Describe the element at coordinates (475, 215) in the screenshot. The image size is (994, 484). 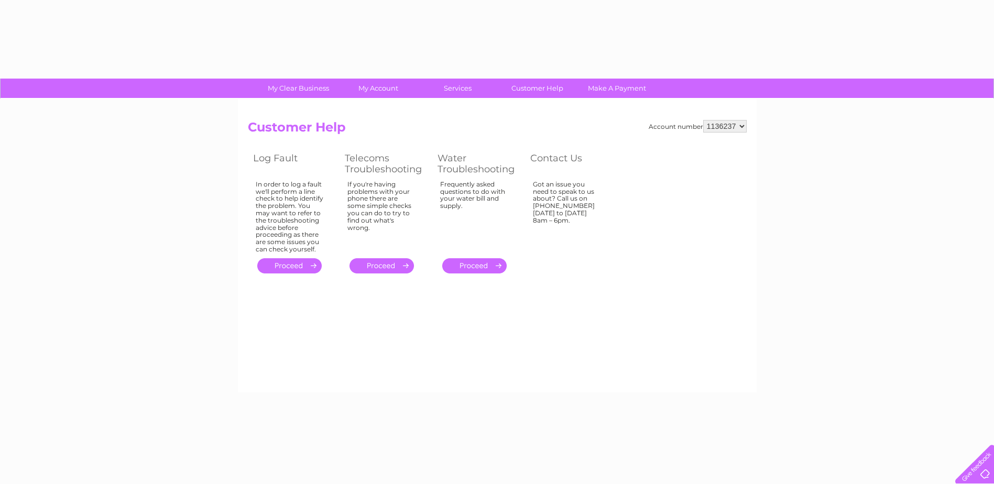
I see `div: Frequently asked questions to do with your water bill and supply.` at that location.